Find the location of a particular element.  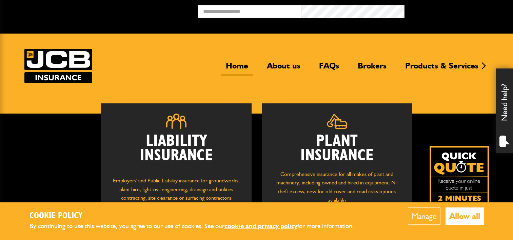

p: Comprehensive insurance for all makes of plant and machinery, including owned and hired in equipm... is located at coordinates (337, 187).